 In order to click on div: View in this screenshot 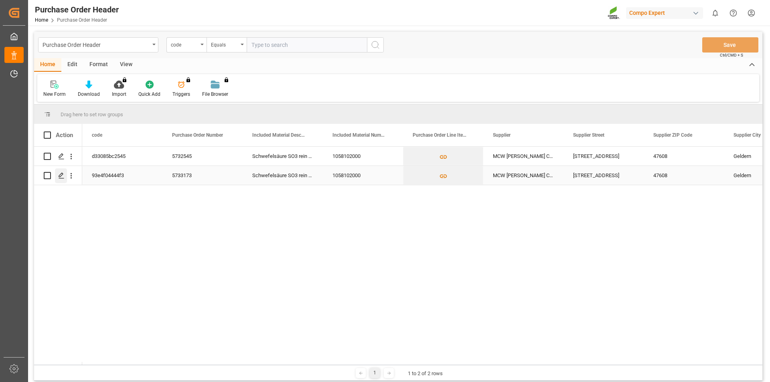, I will do `click(126, 65)`.